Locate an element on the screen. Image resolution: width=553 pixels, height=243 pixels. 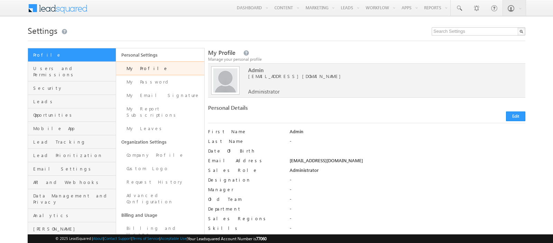
label: Designation is located at coordinates (245, 180).